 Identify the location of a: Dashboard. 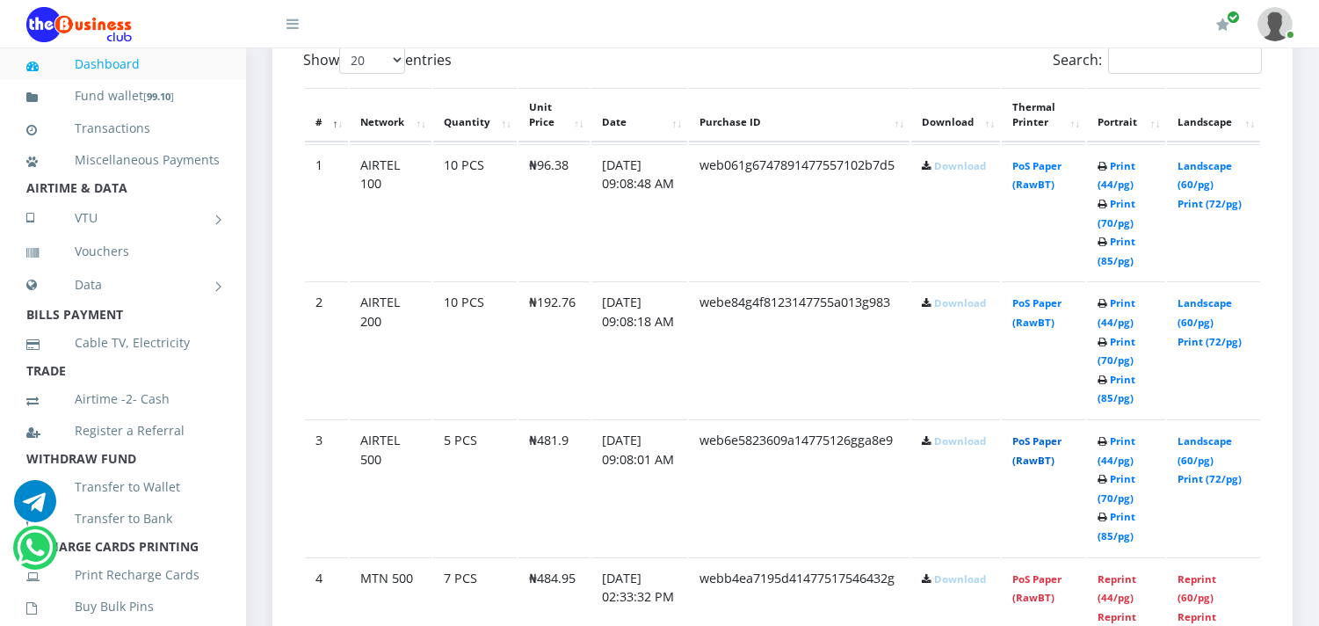
(123, 64).